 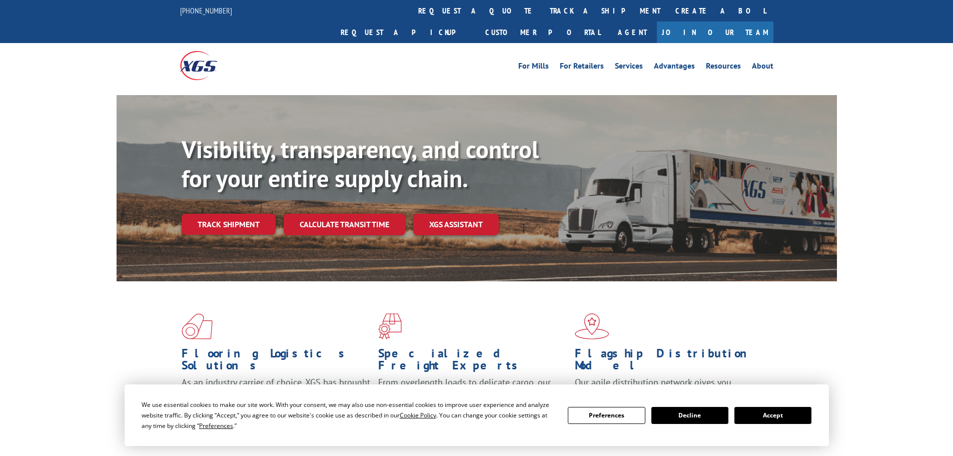 What do you see at coordinates (276, 394) in the screenshot?
I see `span: As an industry carrier of choice, XGS has brought innovation and dedication to flooring logistics...` at bounding box center [276, 394].